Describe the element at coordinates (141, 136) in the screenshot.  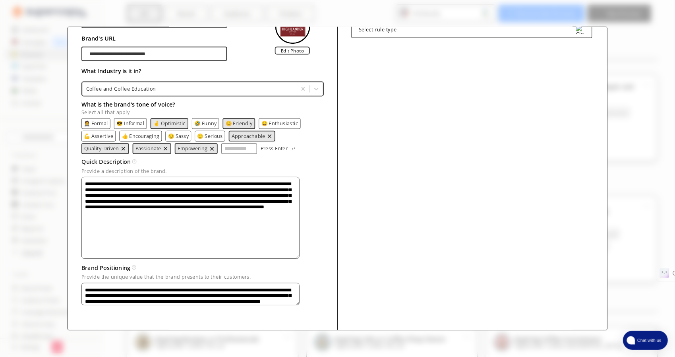
I see `button: 👍 Encouraging` at that location.